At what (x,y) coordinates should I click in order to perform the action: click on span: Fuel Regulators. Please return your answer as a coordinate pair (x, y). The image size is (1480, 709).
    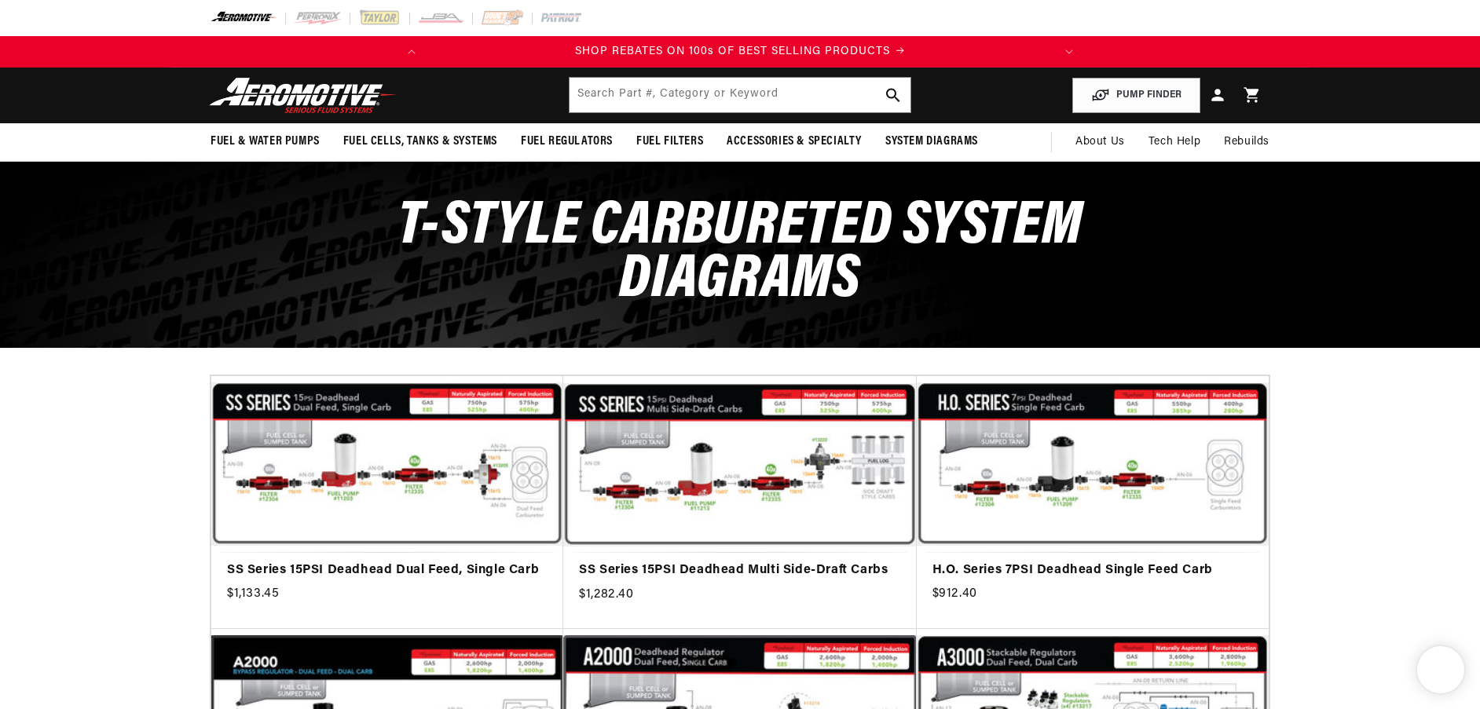
    Looking at the image, I should click on (566, 141).